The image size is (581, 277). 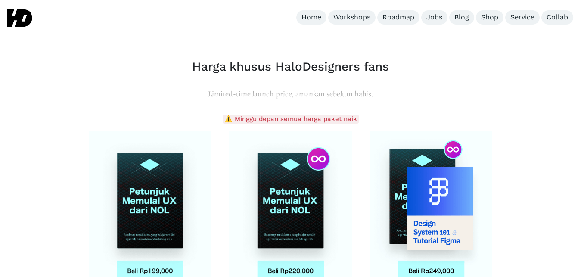 What do you see at coordinates (490, 17) in the screenshot?
I see `a: Shop` at bounding box center [490, 17].